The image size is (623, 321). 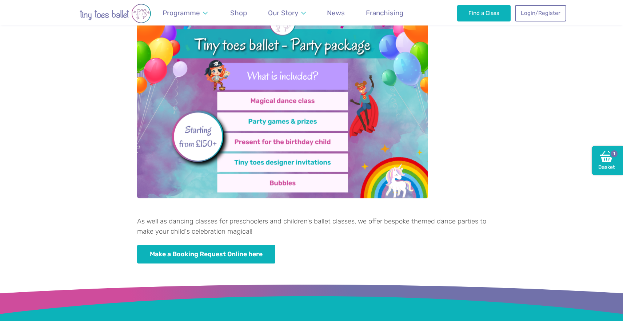 What do you see at coordinates (283, 13) in the screenshot?
I see `span: Our Story` at bounding box center [283, 13].